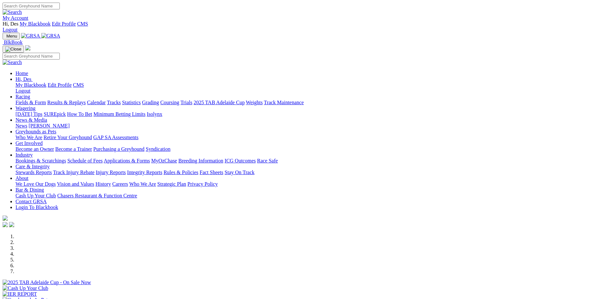 This screenshot has height=299, width=613. Describe the element at coordinates (211, 172) in the screenshot. I see `a: Fact Sheets` at that location.